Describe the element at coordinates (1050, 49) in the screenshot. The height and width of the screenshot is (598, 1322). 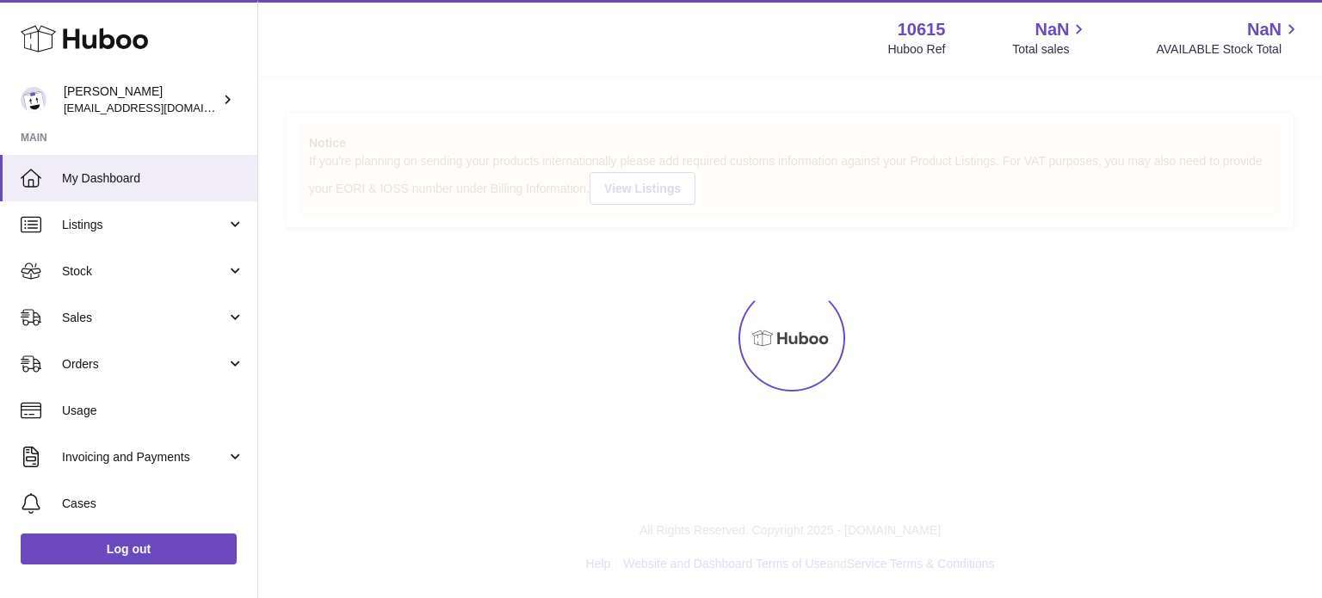
I see `span: Total sales` at that location.